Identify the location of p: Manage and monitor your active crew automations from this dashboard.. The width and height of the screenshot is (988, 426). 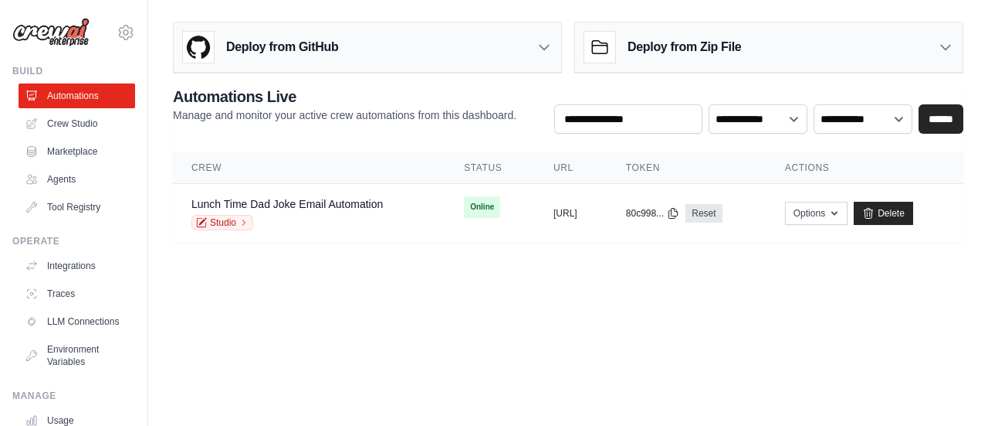
(344, 115).